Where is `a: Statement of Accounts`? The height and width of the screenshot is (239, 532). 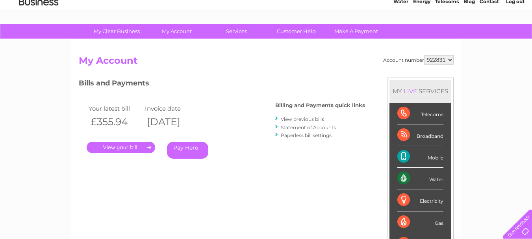
a: Statement of Accounts is located at coordinates (308, 127).